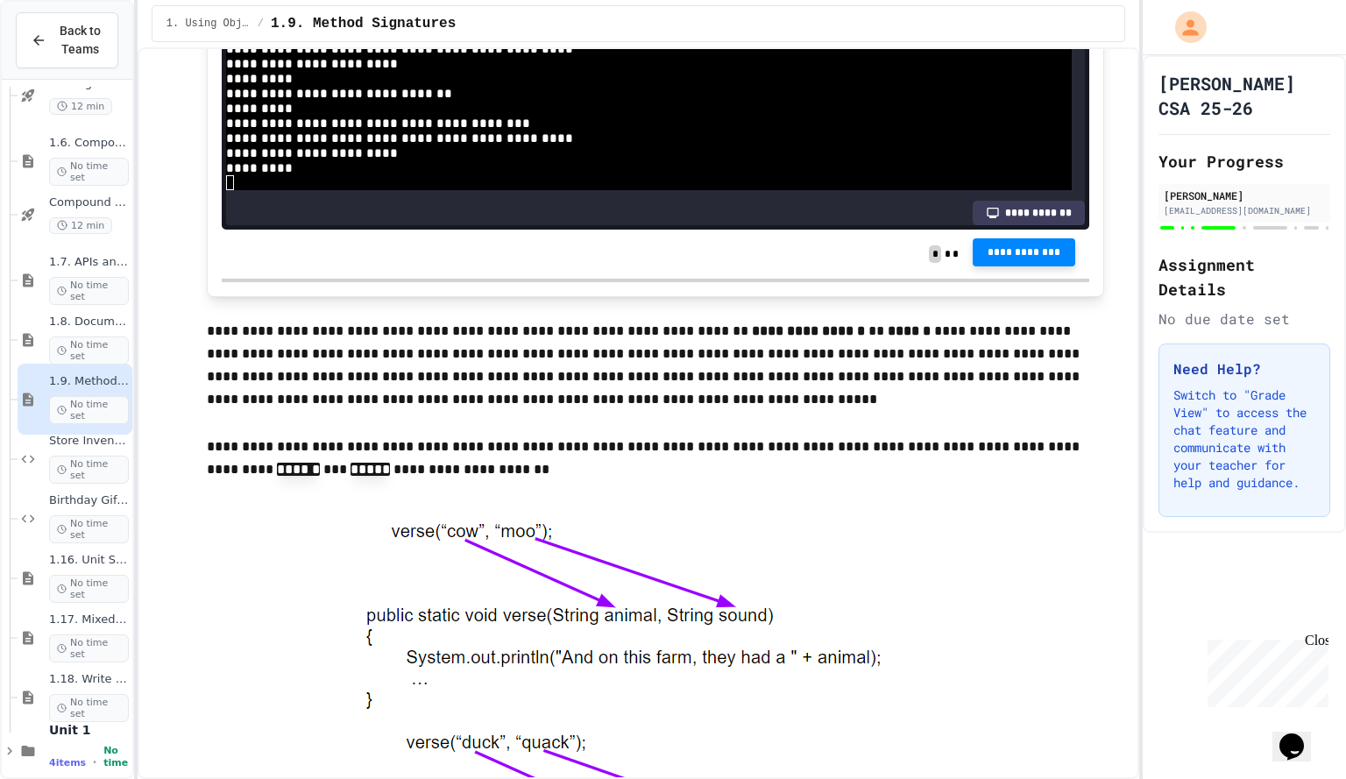 Image resolution: width=1346 pixels, height=779 pixels. I want to click on span: Birthday Gift Planner, so click(89, 501).